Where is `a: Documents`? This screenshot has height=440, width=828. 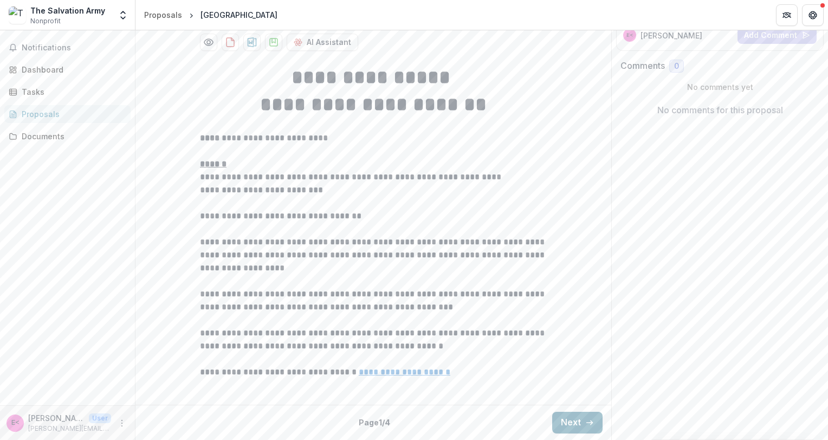
a: Documents is located at coordinates (67, 136).